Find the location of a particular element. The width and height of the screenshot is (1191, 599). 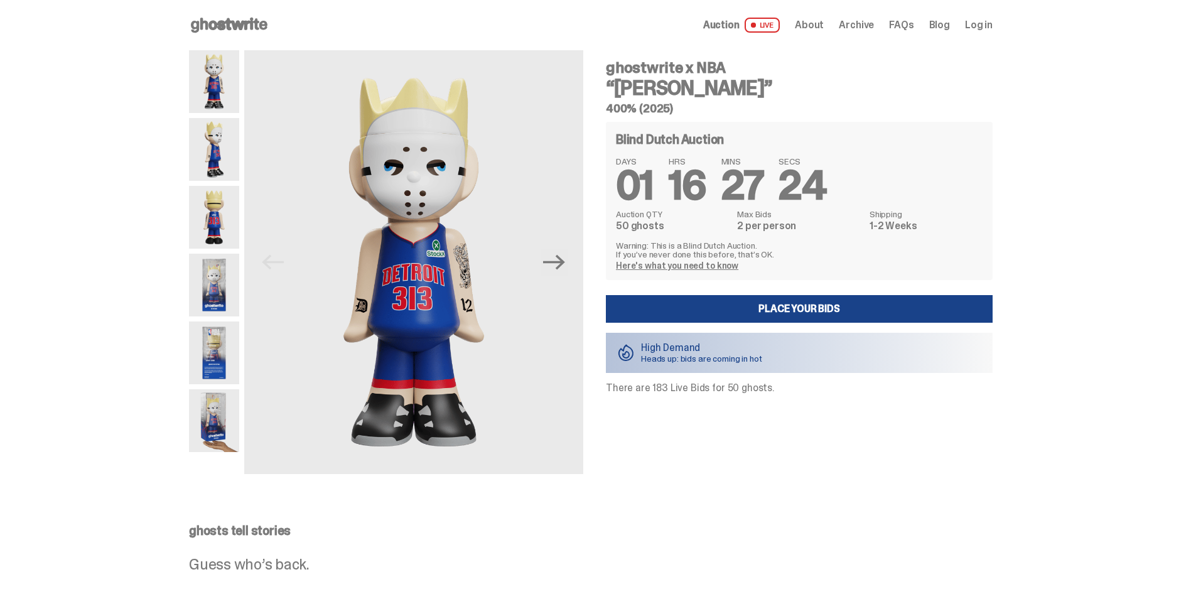

dt: Shipping is located at coordinates (926, 214).